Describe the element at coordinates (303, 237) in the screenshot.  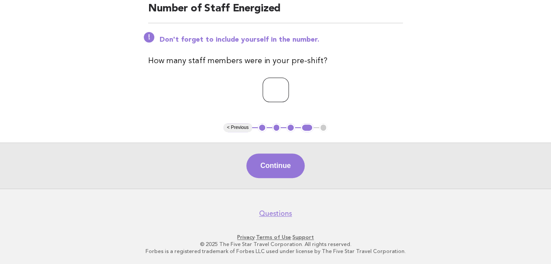
I see `a: Support` at that location.